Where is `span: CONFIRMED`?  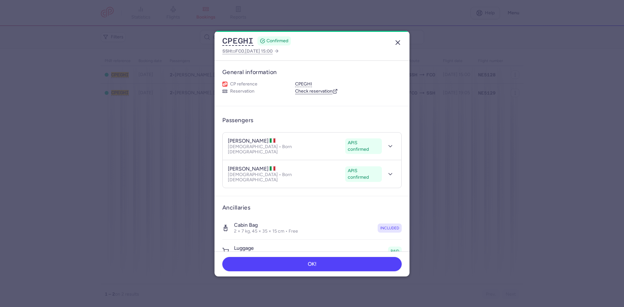
span: CONFIRMED is located at coordinates (277, 41).